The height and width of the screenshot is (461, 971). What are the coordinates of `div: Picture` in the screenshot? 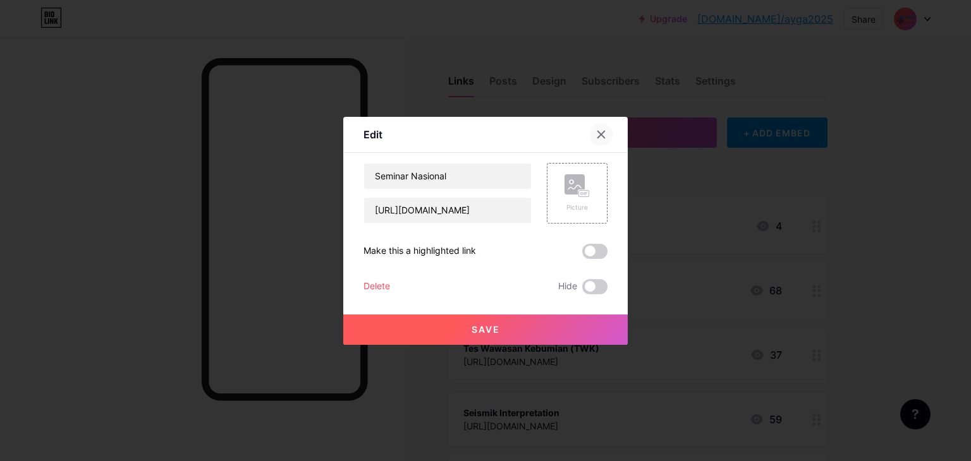 It's located at (577, 207).